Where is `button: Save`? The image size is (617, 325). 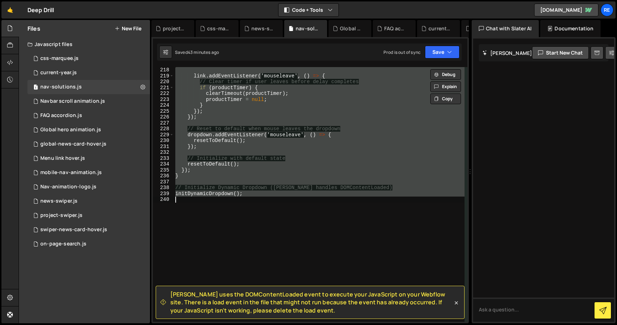
button: Save is located at coordinates (442, 52).